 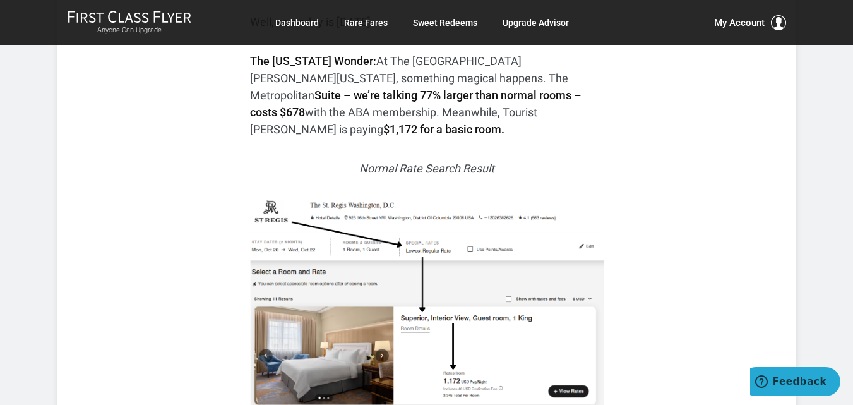 What do you see at coordinates (297, 23) in the screenshot?
I see `a: Dashboard` at bounding box center [297, 23].